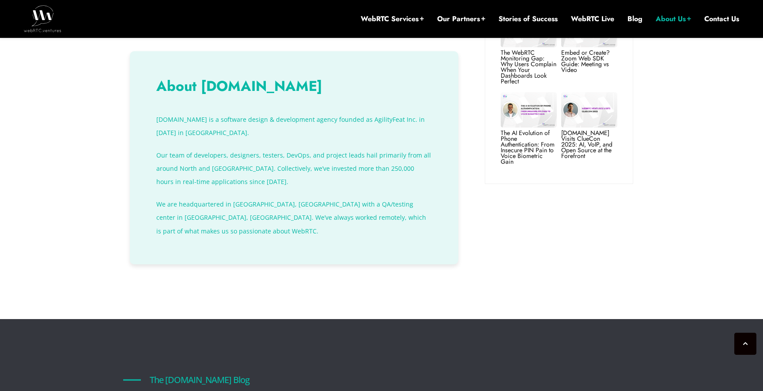 The image size is (763, 391). What do you see at coordinates (593, 19) in the screenshot?
I see `a: WebRTC Live` at bounding box center [593, 19].